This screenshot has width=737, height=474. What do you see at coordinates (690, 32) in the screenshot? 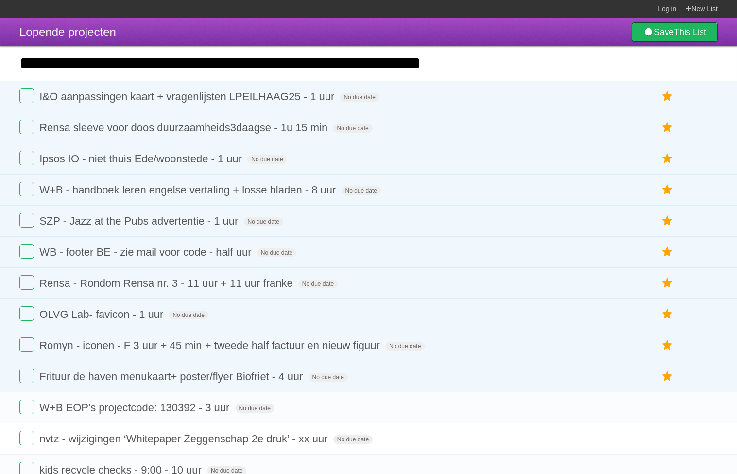
I see `b: This List` at bounding box center [690, 32].